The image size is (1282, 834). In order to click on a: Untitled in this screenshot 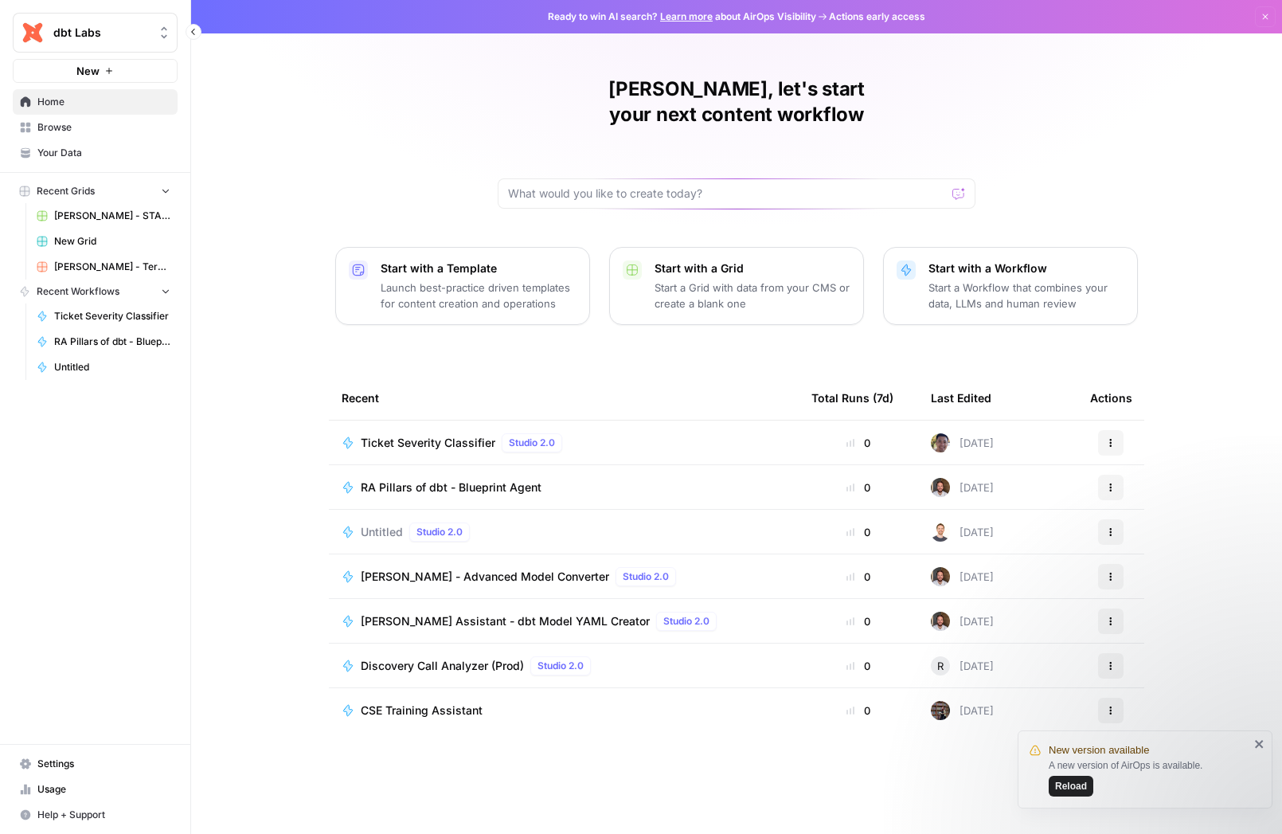, I will do `click(104, 367)`.